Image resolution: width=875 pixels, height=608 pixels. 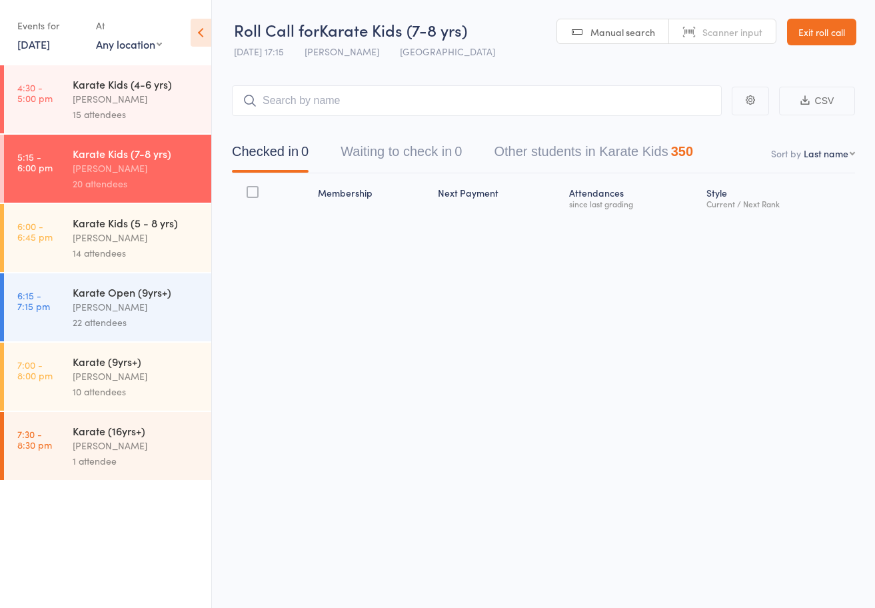 What do you see at coordinates (778, 197) in the screenshot?
I see `div: Style` at bounding box center [778, 197].